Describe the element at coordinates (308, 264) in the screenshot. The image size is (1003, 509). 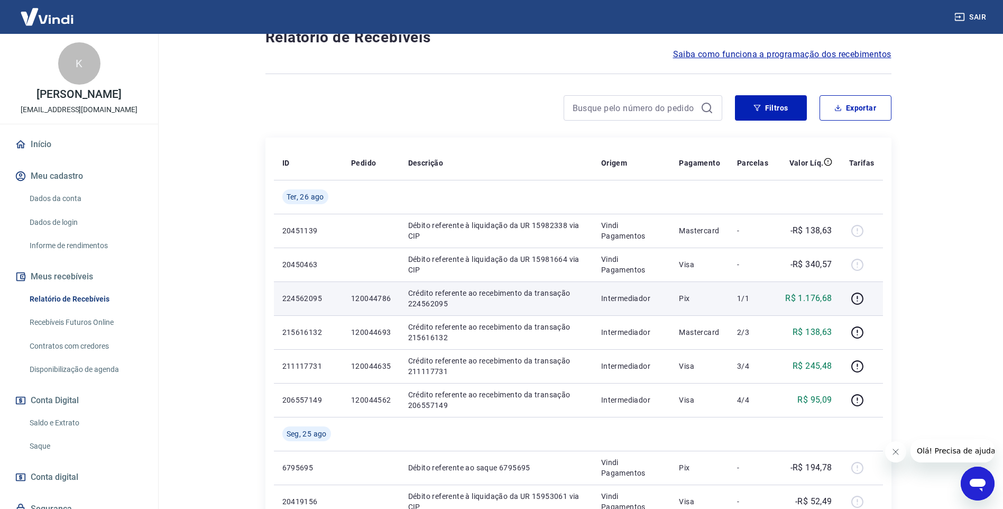
I see `p: 20450463` at that location.